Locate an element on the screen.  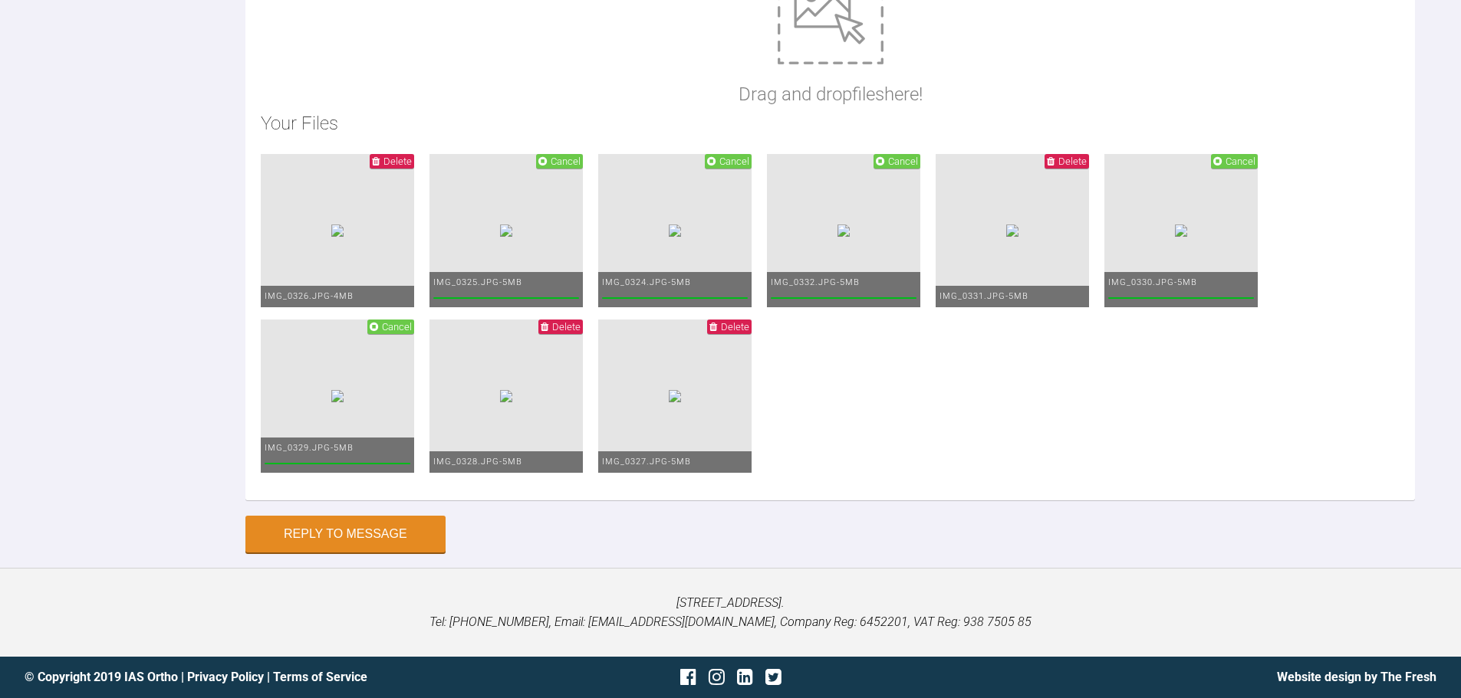
a: Terms of Service is located at coordinates (320, 677).